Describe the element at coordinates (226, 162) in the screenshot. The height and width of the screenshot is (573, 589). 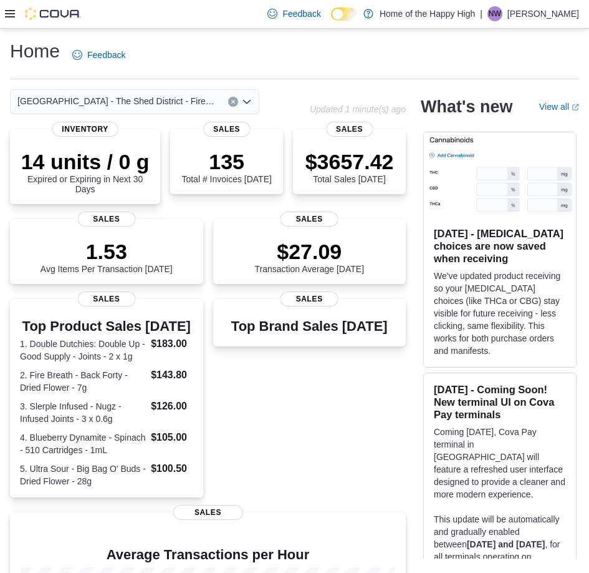
I see `p: 135` at that location.